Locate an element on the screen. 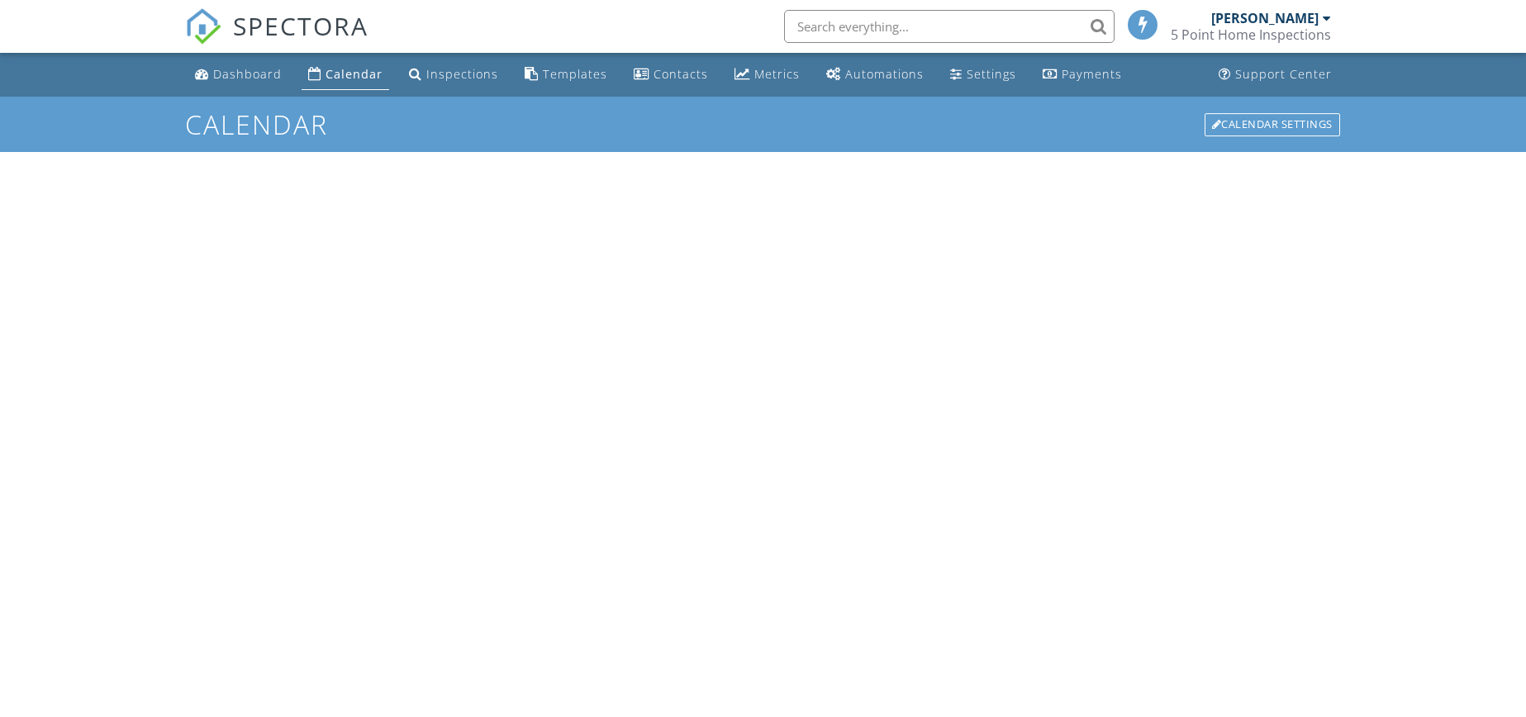  input: Search everything... is located at coordinates (949, 26).